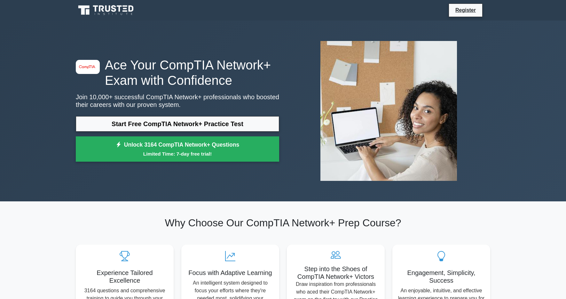 The width and height of the screenshot is (566, 299). Describe the element at coordinates (125, 276) in the screenshot. I see `h5: Experience Tailored Excellence` at that location.